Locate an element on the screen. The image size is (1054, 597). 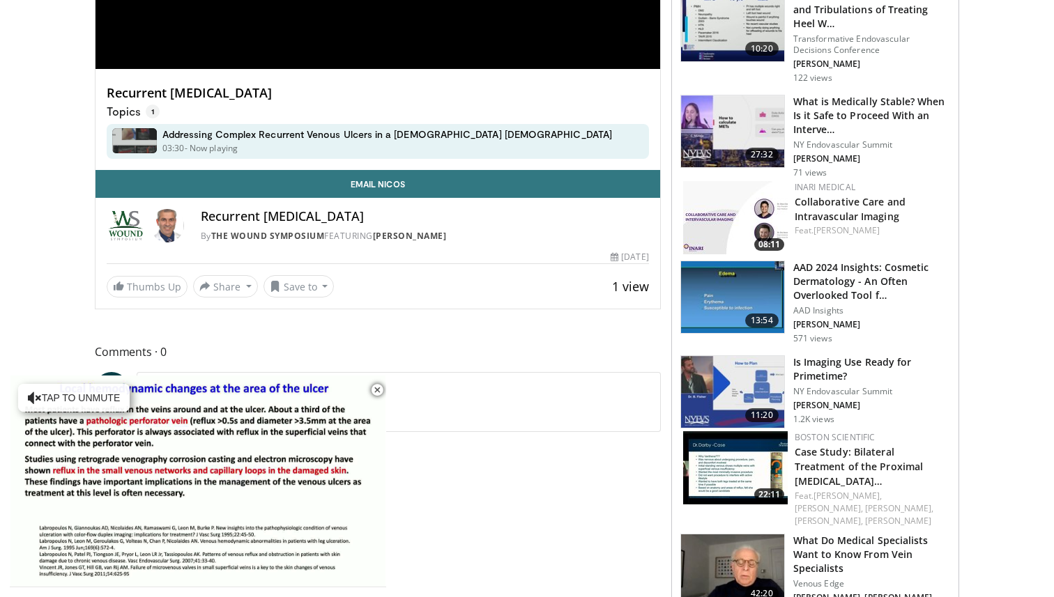
a: Email Nicos is located at coordinates (378, 184).